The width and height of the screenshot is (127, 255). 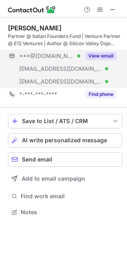 I want to click on button: Notes, so click(x=65, y=212).